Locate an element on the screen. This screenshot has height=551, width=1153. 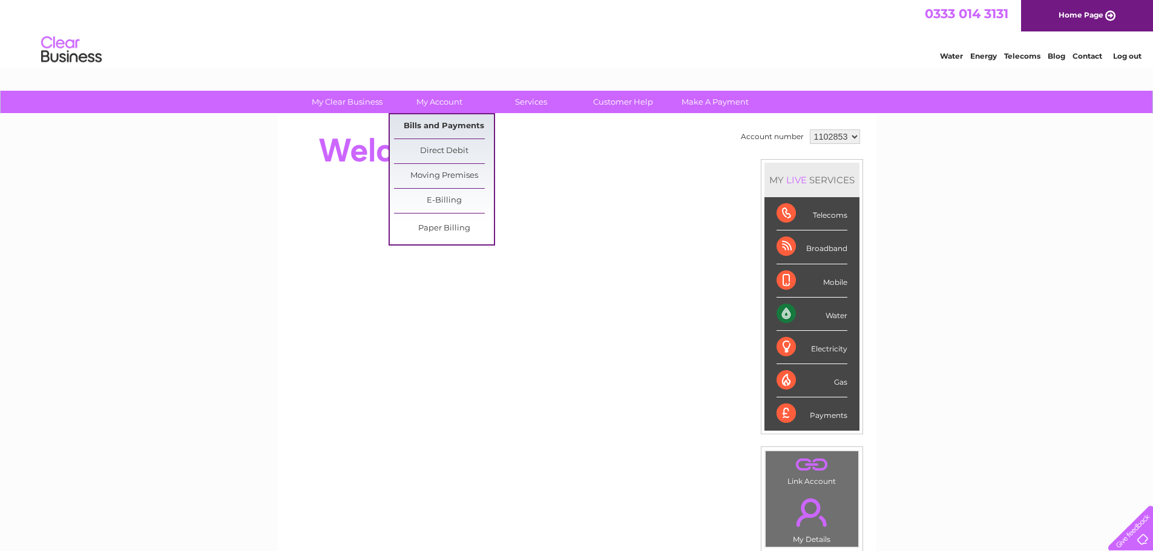
a: Moving Premises is located at coordinates (444, 176).